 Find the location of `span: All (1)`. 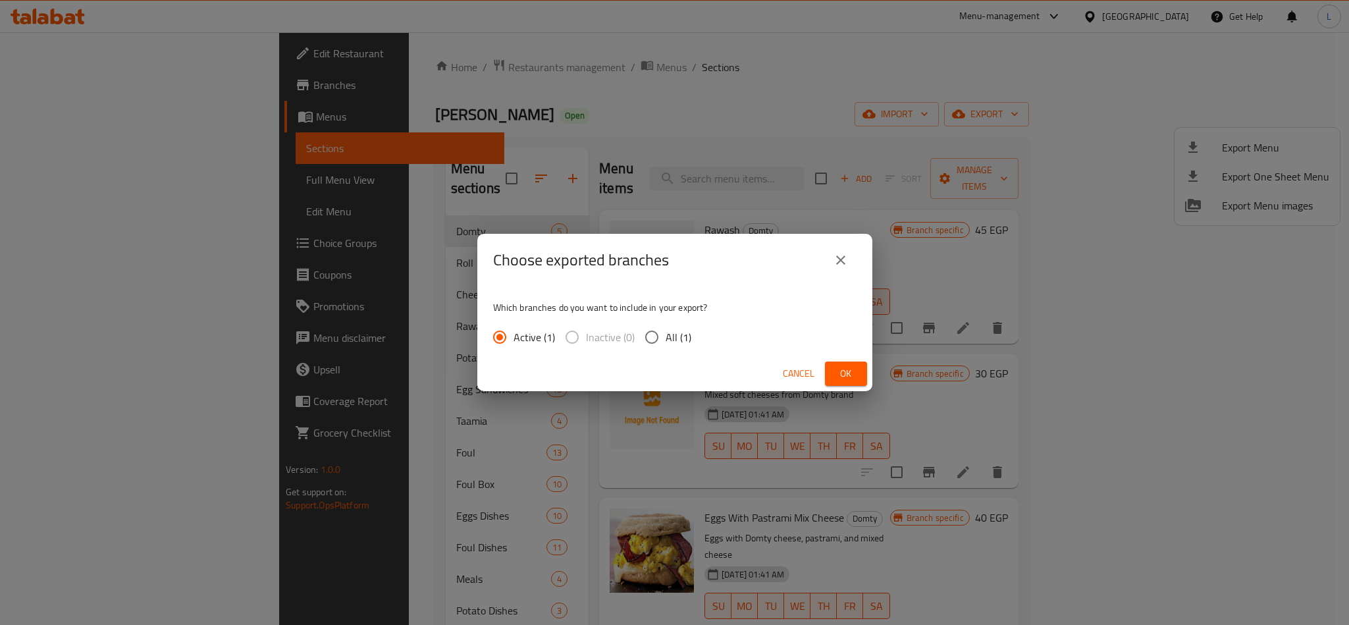

span: All (1) is located at coordinates (678, 337).